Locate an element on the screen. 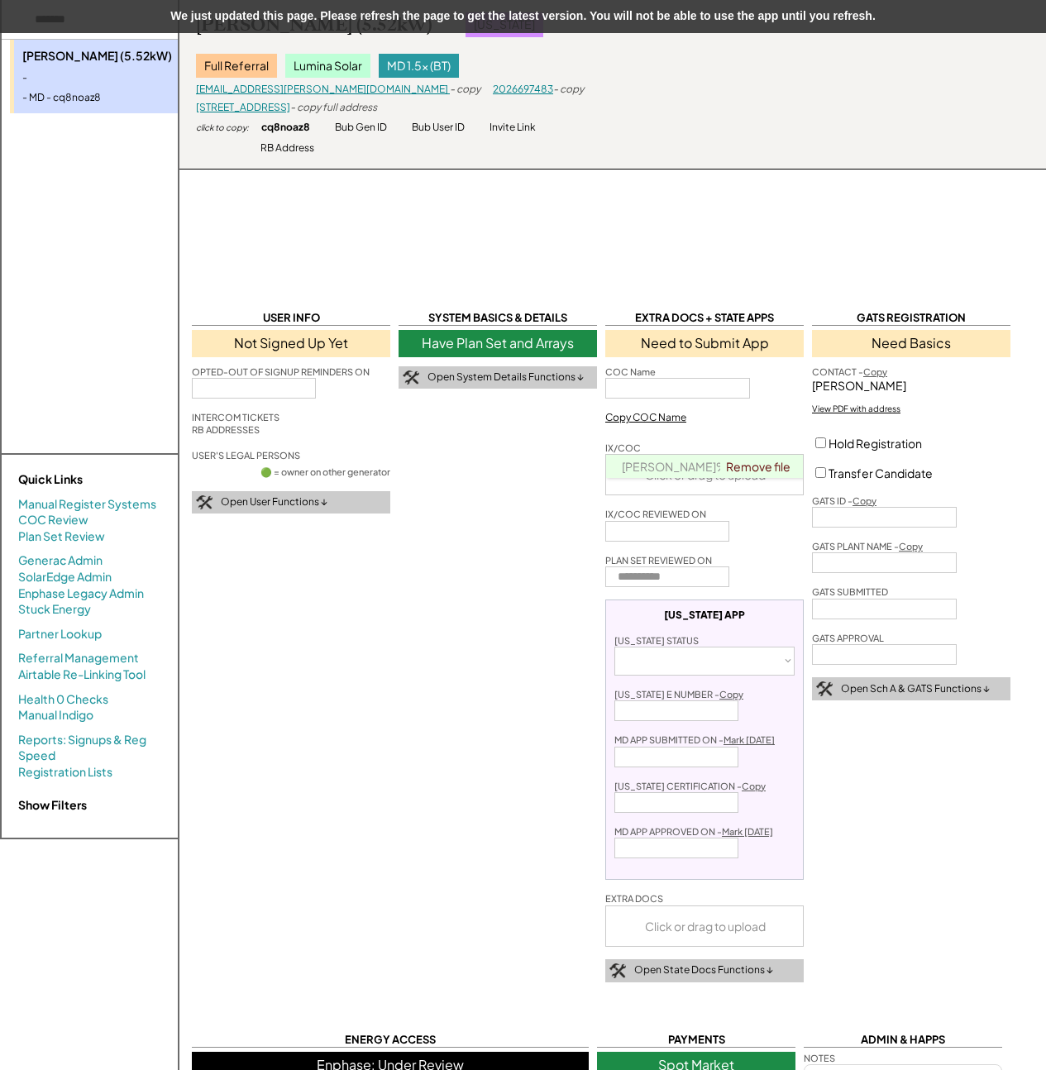  div: PAYMENTS is located at coordinates (696, 1039).